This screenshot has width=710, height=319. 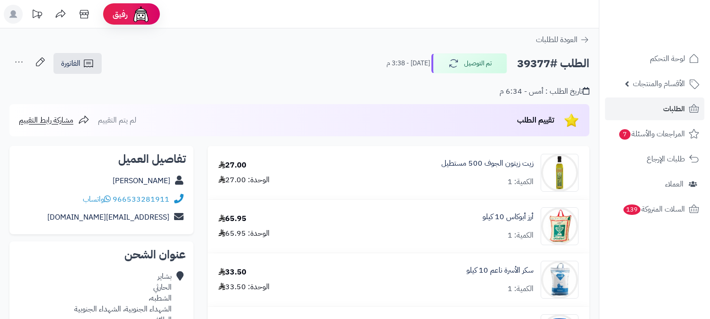 I want to click on span: المراجعات والأسئلة, so click(x=651, y=134).